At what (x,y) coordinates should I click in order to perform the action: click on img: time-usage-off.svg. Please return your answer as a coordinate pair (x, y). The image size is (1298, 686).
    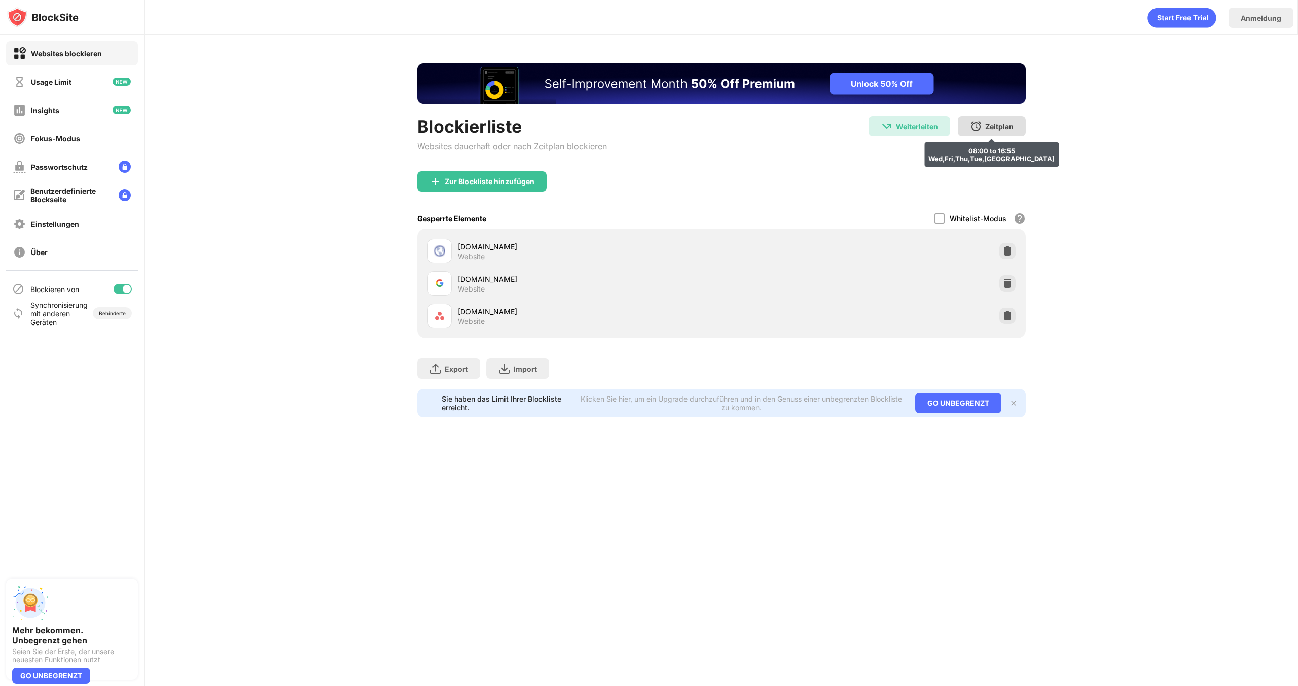
    Looking at the image, I should click on (19, 82).